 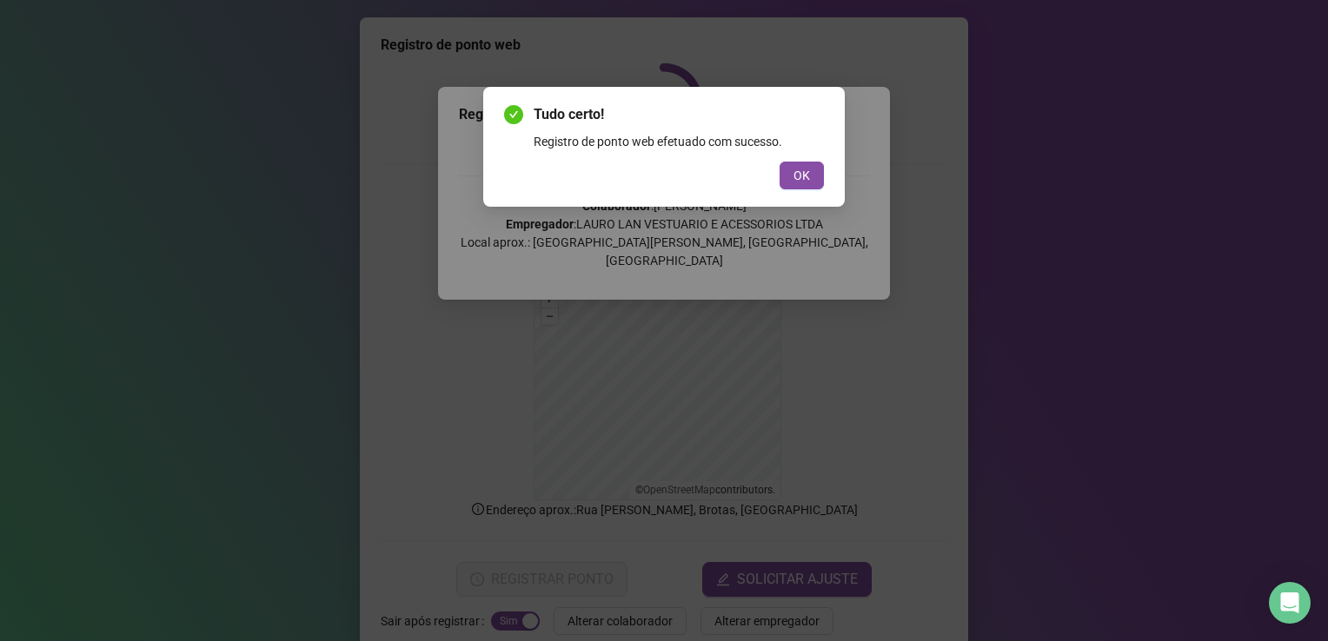 I want to click on span: check-circle, so click(x=514, y=115).